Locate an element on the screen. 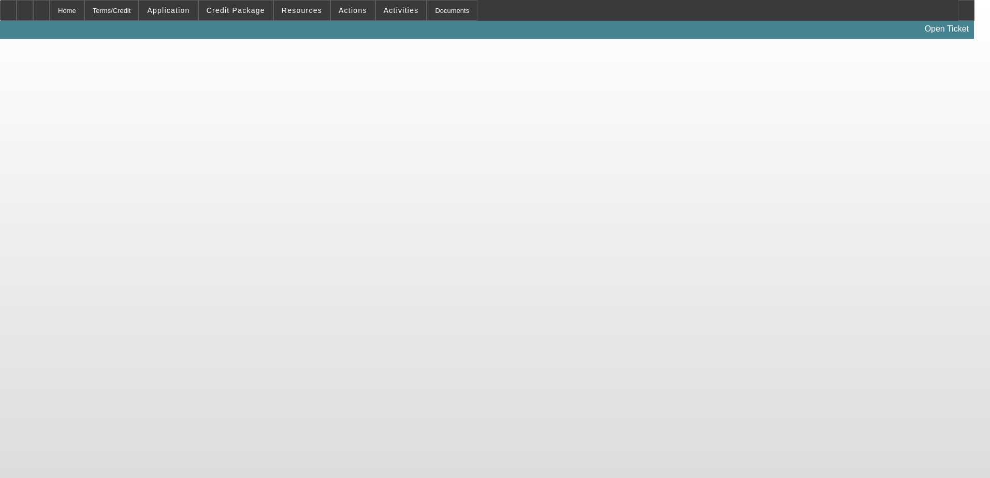 This screenshot has height=478, width=990. button: Actions is located at coordinates (353, 10).